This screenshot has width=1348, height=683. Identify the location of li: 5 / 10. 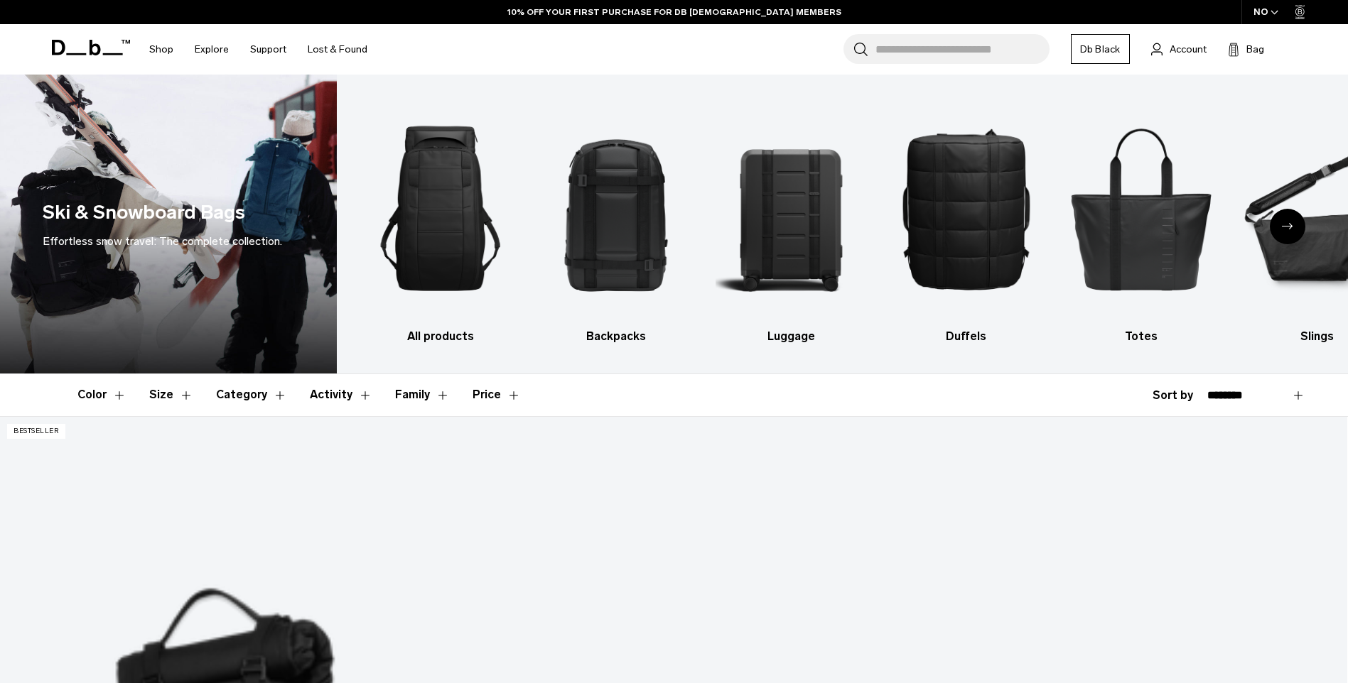
(1142, 220).